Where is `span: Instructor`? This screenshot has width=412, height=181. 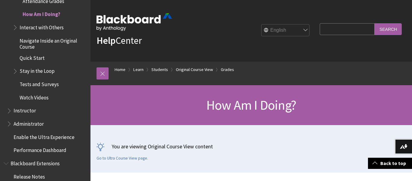
span: Instructor is located at coordinates (25, 109).